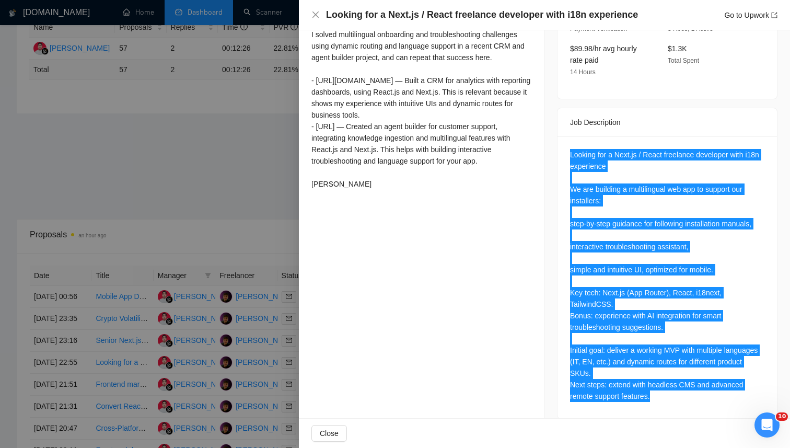 The width and height of the screenshot is (790, 448). What do you see at coordinates (774, 15) in the screenshot?
I see `span: export` at bounding box center [774, 15].